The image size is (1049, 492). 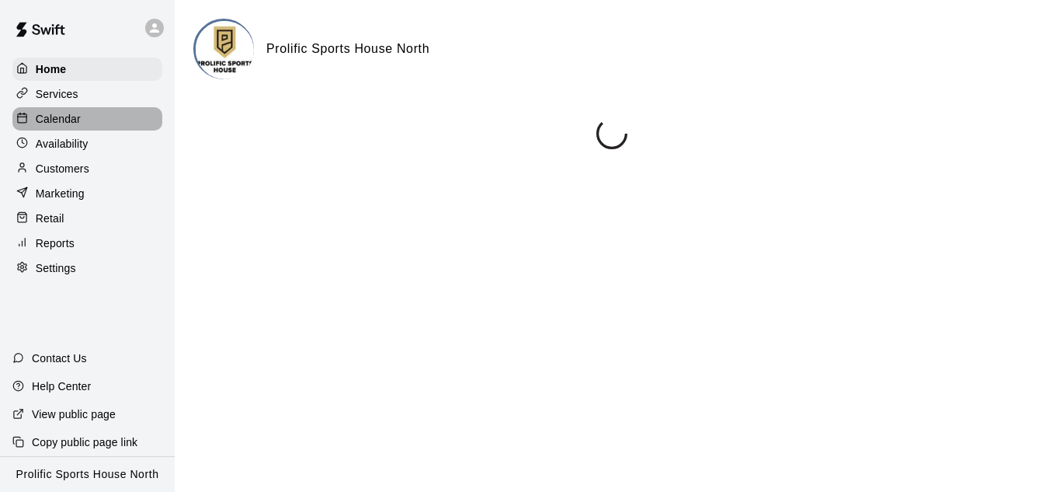 I want to click on a: Marketing, so click(x=87, y=193).